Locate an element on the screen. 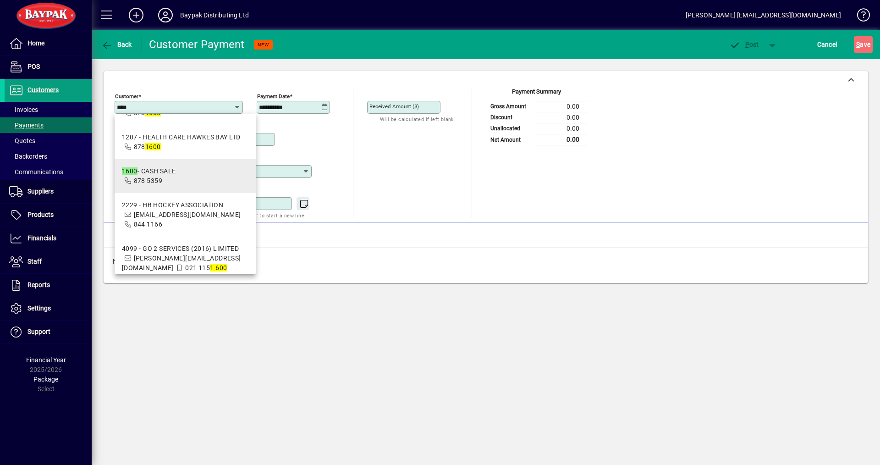 The height and width of the screenshot is (465, 880). span: S is located at coordinates (858, 44).